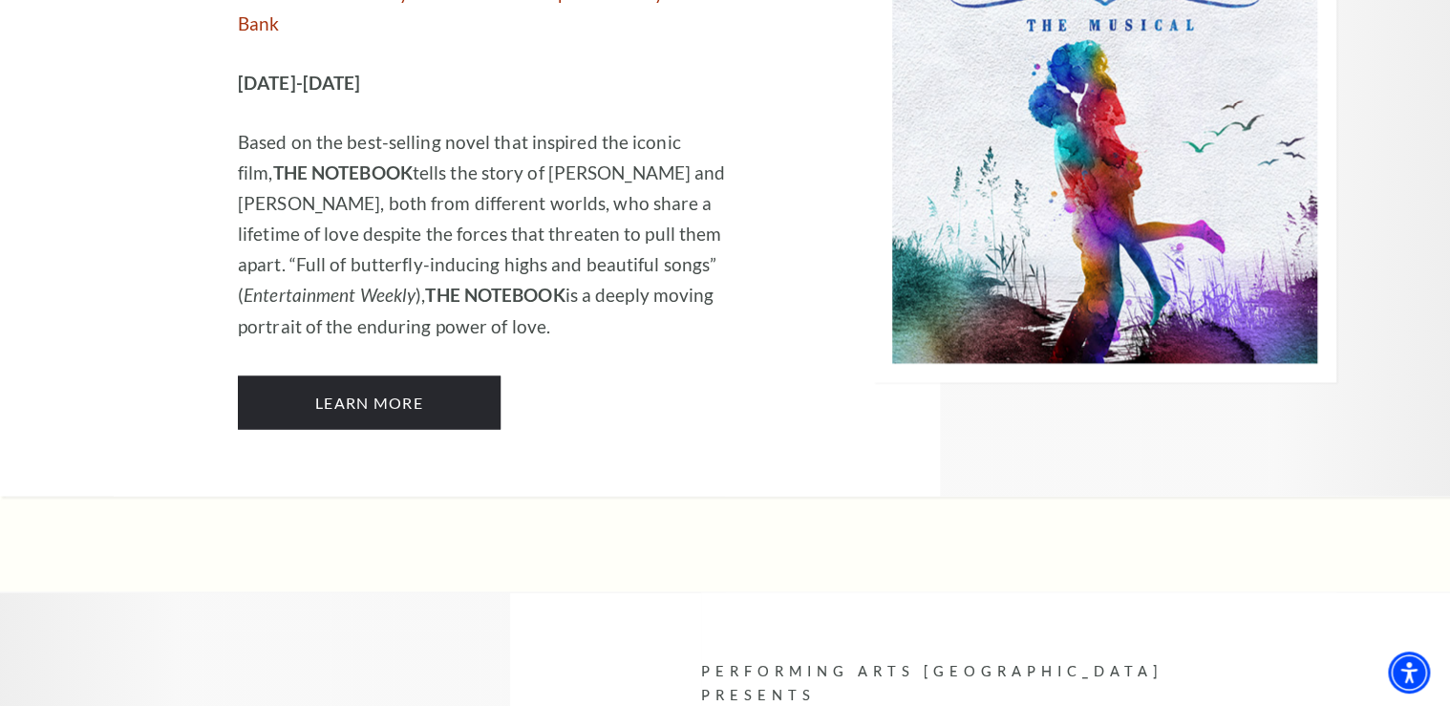  Describe the element at coordinates (330, 294) in the screenshot. I see `em: Entertainment Weekly` at that location.